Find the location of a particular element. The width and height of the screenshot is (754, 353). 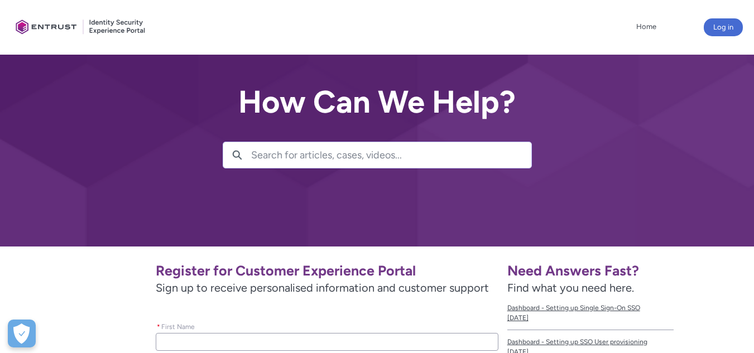

button: Log in is located at coordinates (724, 27).